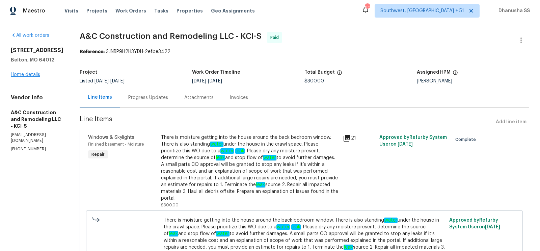  What do you see at coordinates (92, 52) in the screenshot?
I see `b: Reference:` at bounding box center [92, 52].